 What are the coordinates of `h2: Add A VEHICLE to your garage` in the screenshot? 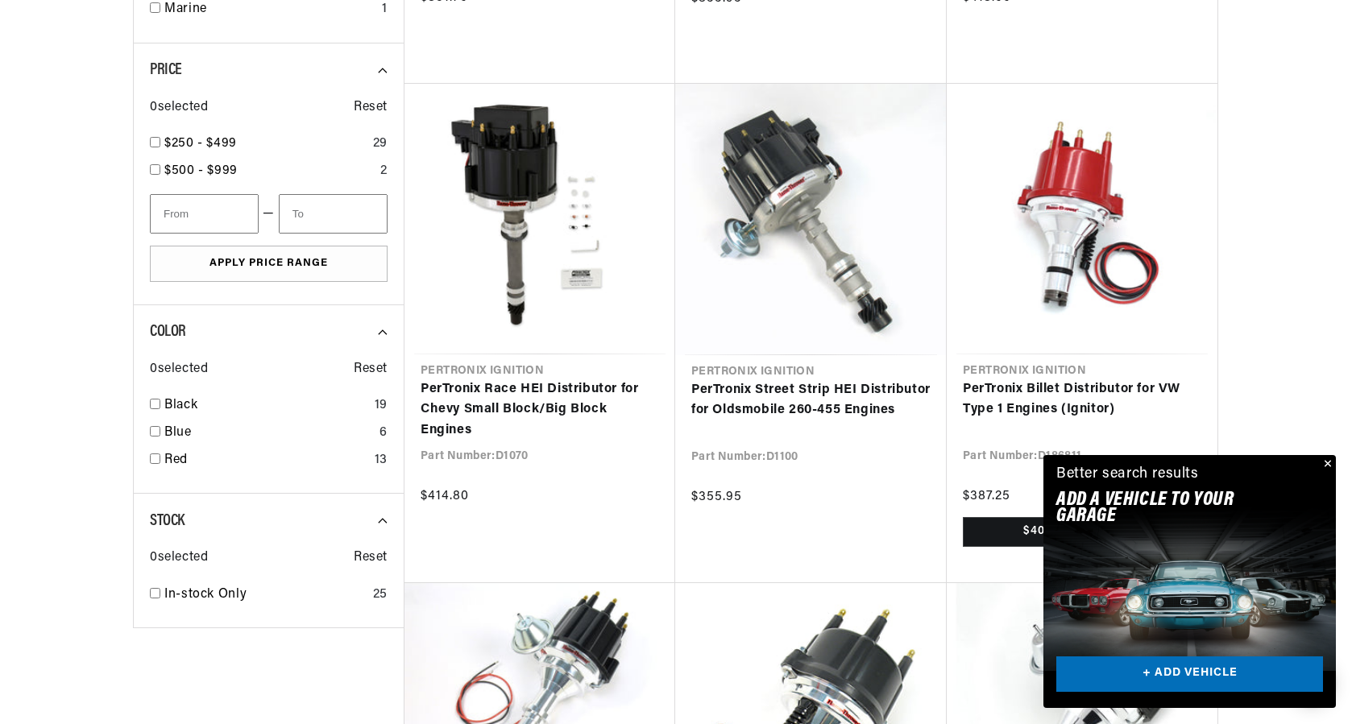 It's located at (1169, 508).